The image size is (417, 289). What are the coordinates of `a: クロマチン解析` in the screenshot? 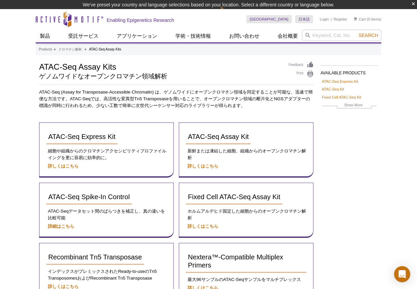 It's located at (70, 50).